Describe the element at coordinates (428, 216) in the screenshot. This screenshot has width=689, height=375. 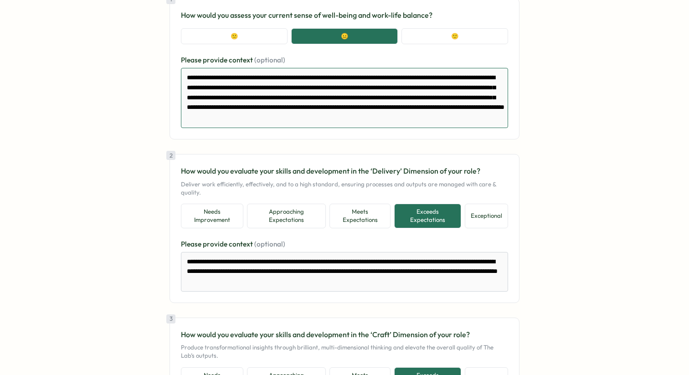
I see `button: Exceeds Expectations` at that location.